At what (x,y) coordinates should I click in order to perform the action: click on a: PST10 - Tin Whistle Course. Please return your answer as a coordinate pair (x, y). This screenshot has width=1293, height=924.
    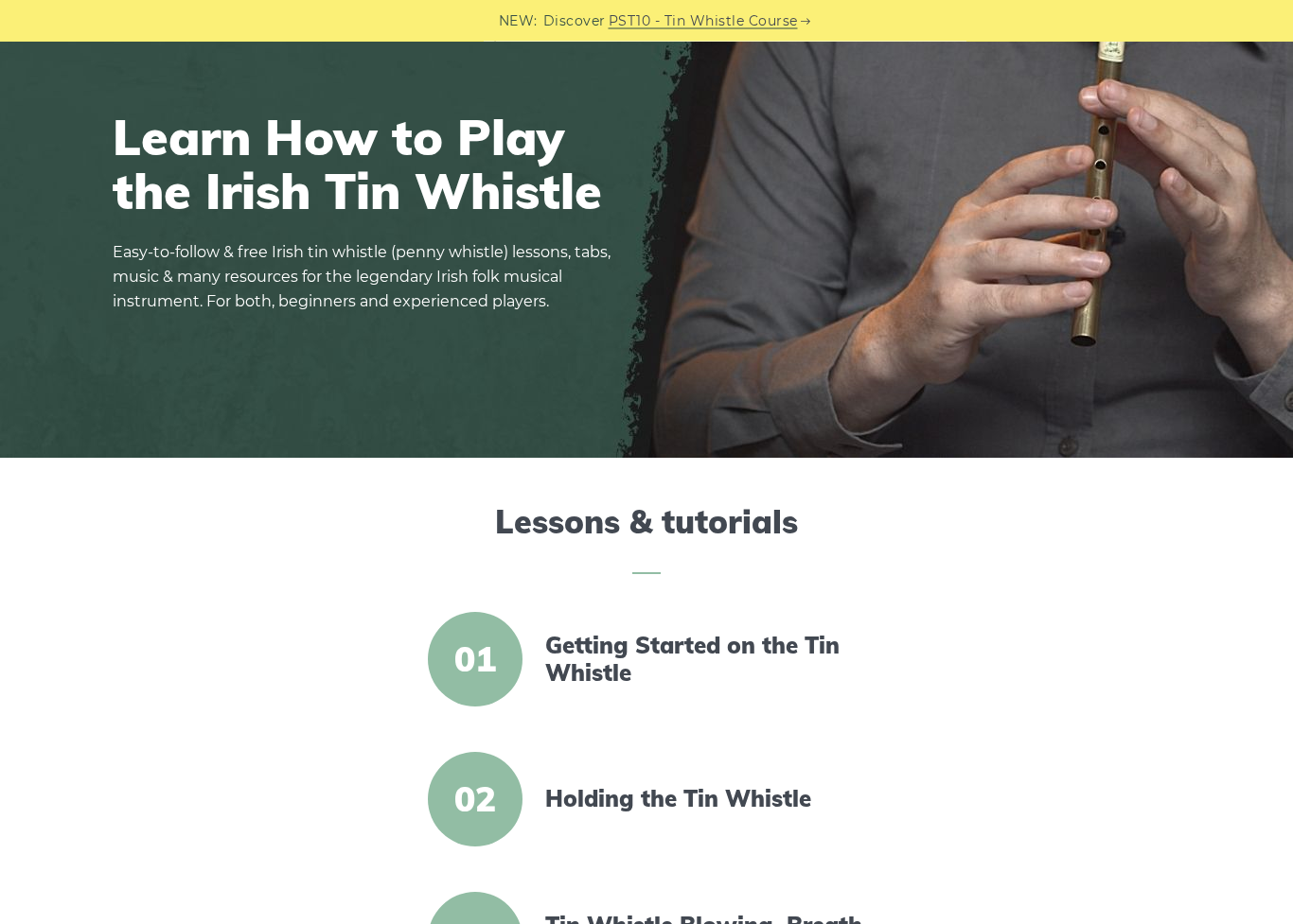
    Looking at the image, I should click on (703, 21).